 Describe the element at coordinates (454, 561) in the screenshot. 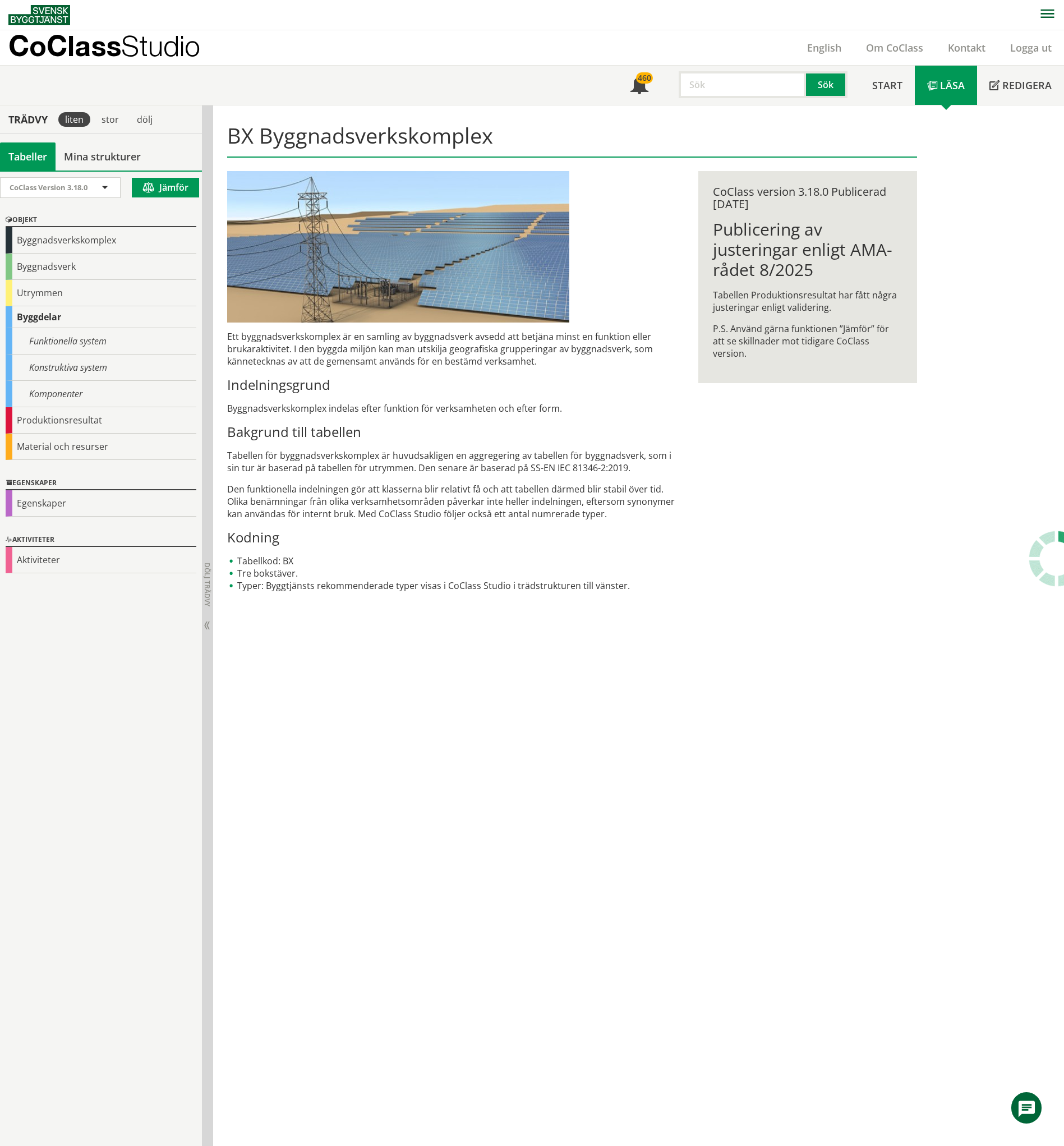

I see `li: Tabellkod: BX` at that location.